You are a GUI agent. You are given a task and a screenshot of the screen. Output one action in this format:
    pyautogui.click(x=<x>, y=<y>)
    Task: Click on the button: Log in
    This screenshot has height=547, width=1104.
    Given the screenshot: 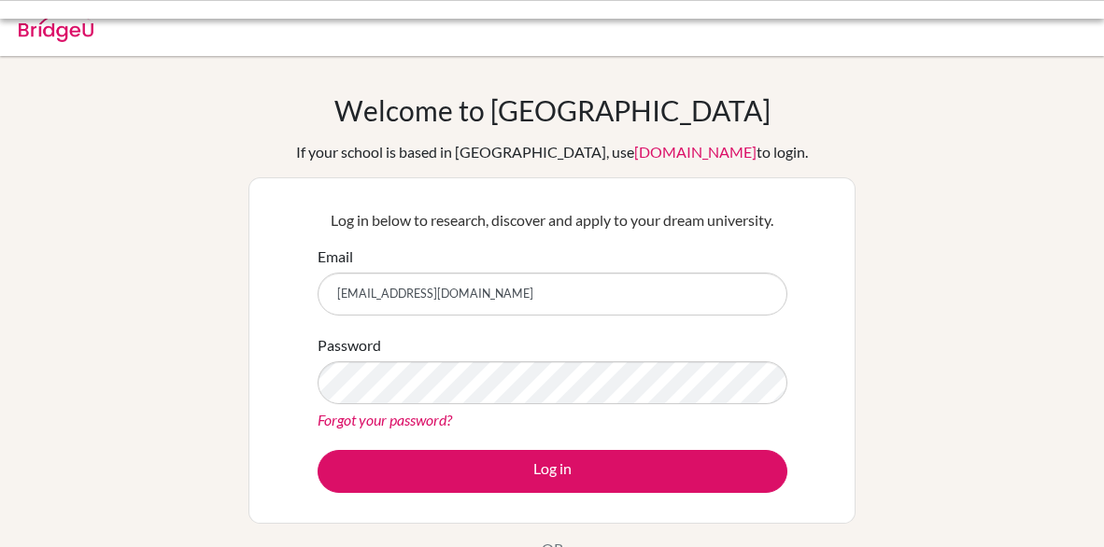 What is the action you would take?
    pyautogui.click(x=552, y=472)
    